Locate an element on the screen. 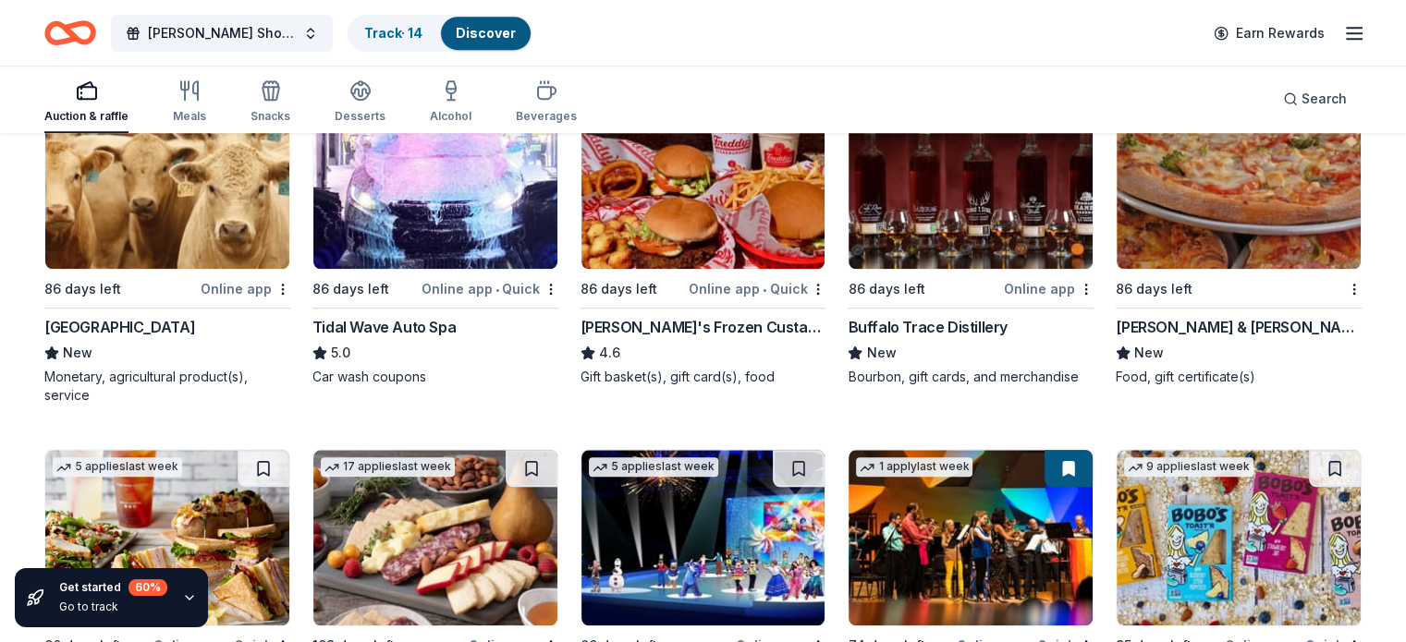  div: 9 applies last week is located at coordinates (1189, 467).